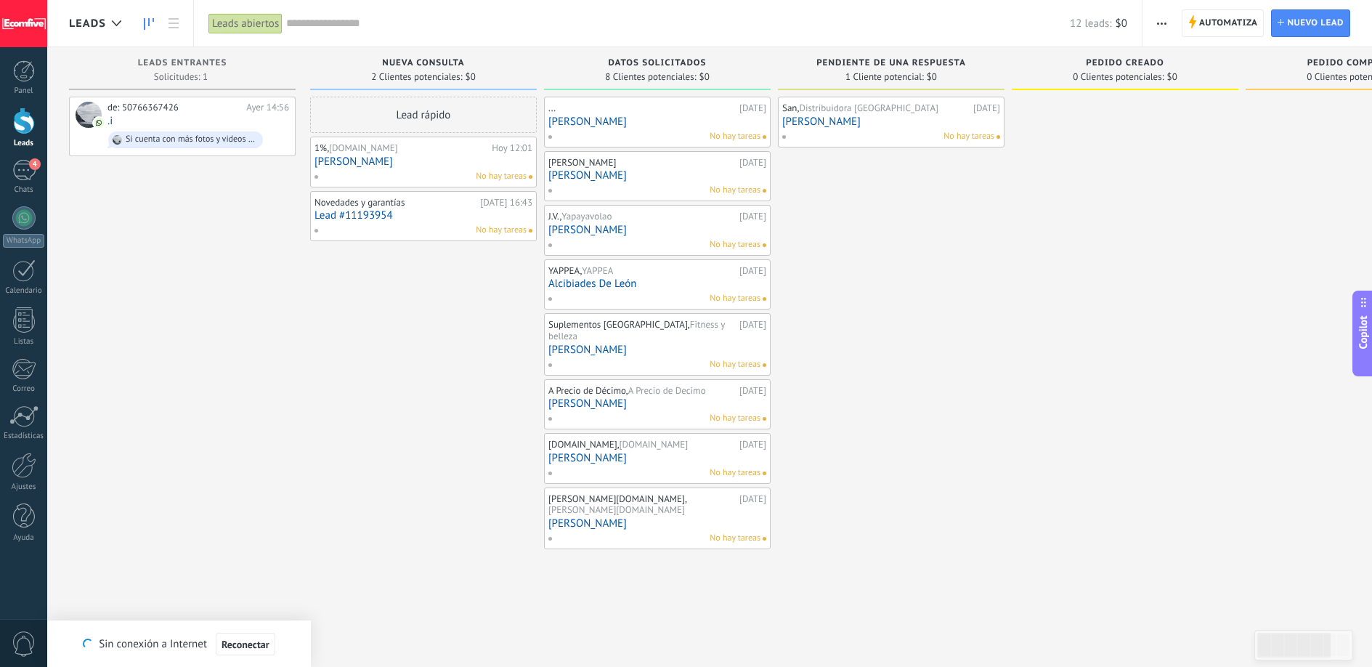  What do you see at coordinates (24, 388) in the screenshot?
I see `div: Correo` at bounding box center [24, 388].